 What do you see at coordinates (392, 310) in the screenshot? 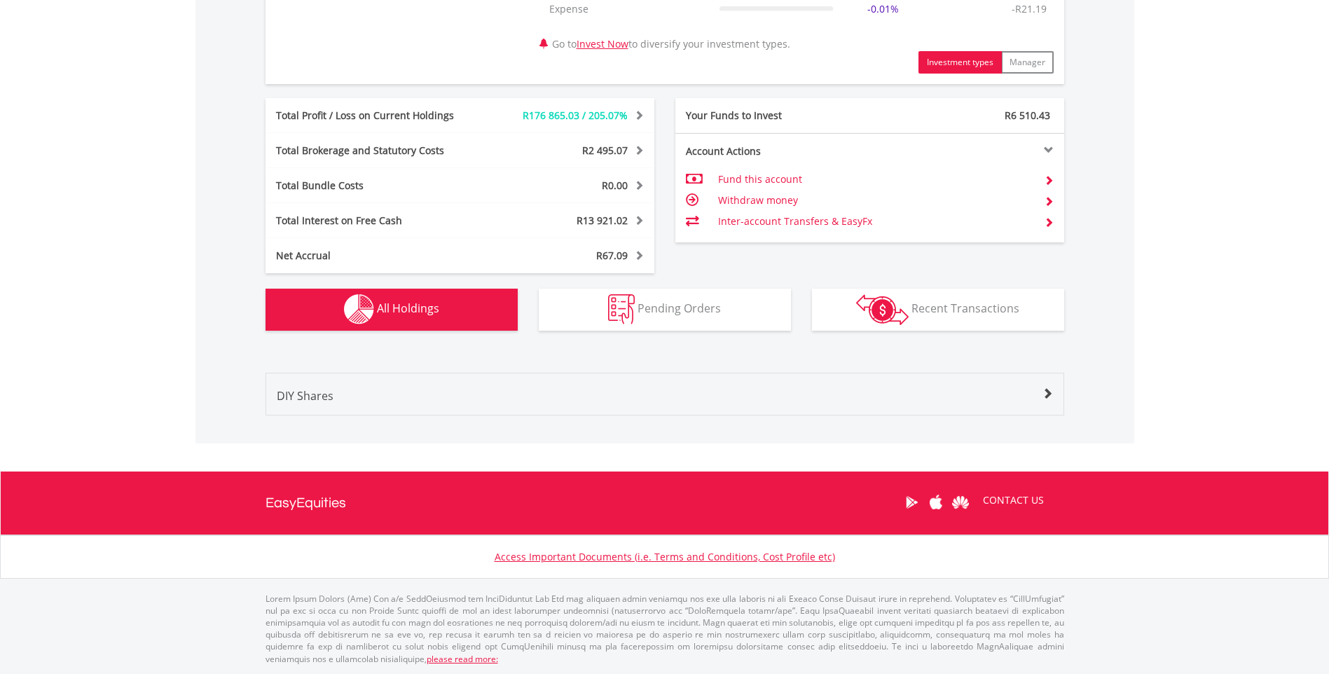
I see `button: All Holdings` at bounding box center [392, 310].